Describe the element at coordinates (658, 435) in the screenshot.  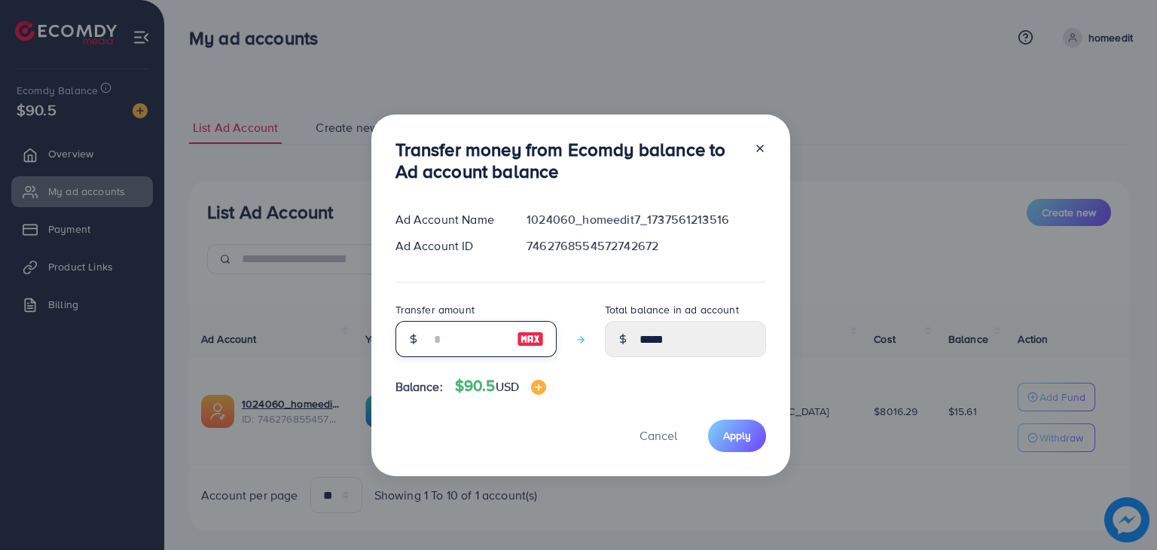
I see `span: Cancel` at that location.